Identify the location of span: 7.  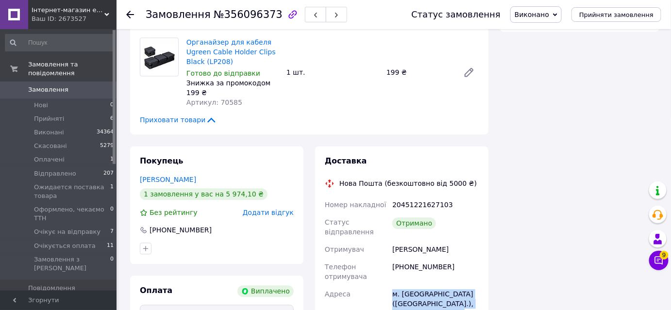
(112, 232).